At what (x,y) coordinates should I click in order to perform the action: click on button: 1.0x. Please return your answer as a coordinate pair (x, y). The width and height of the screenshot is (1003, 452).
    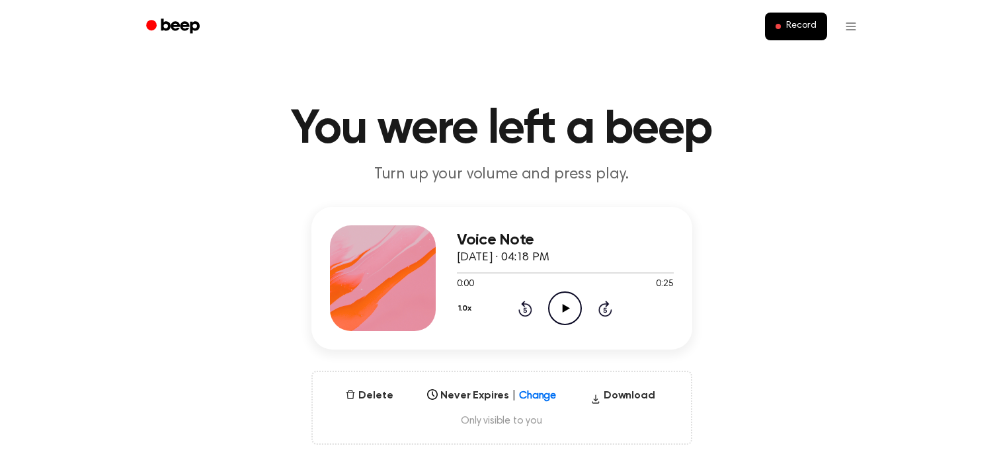
    Looking at the image, I should click on (467, 309).